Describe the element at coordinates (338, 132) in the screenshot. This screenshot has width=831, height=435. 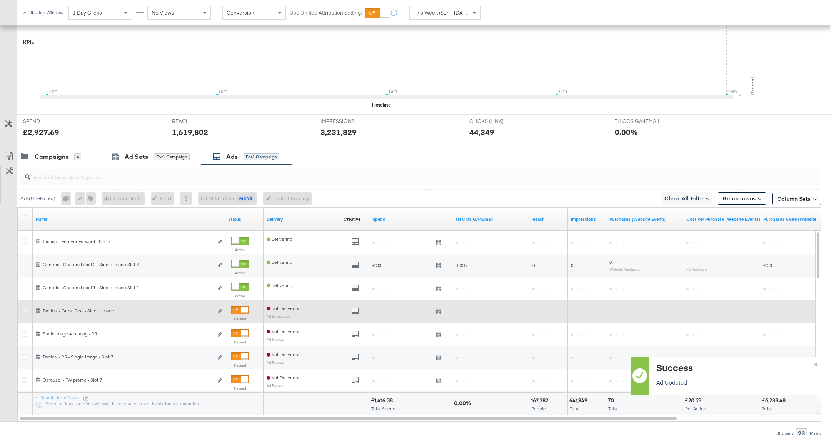
I see `div: 3,231,829` at that location.